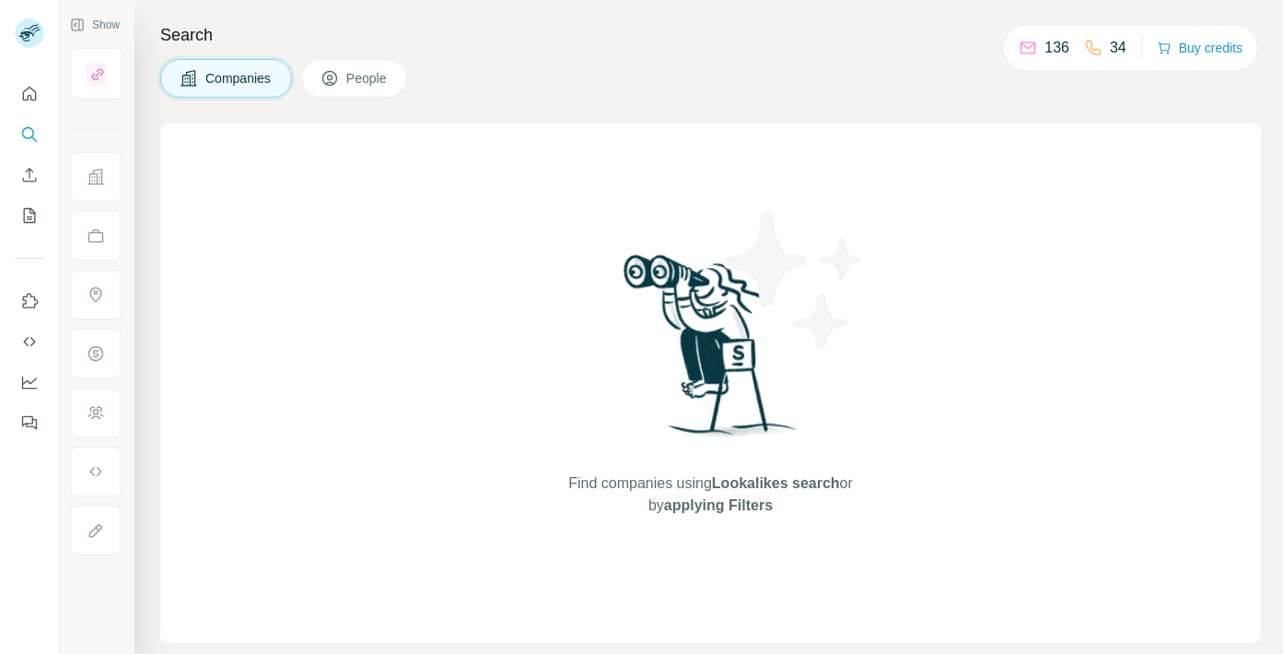 The height and width of the screenshot is (654, 1283). Describe the element at coordinates (710, 35) in the screenshot. I see `h4: Search` at that location.